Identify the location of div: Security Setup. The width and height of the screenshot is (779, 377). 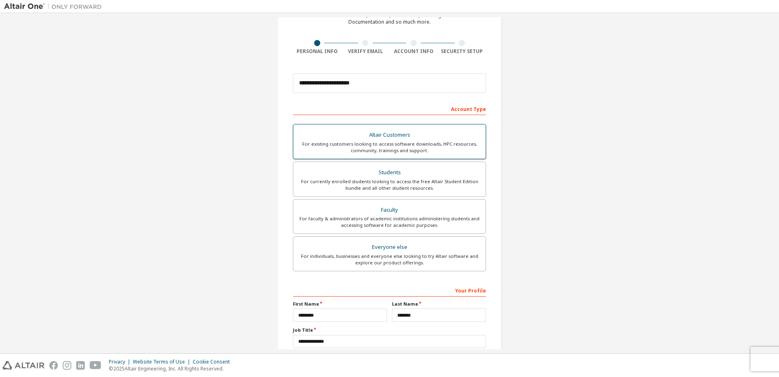
(462, 51).